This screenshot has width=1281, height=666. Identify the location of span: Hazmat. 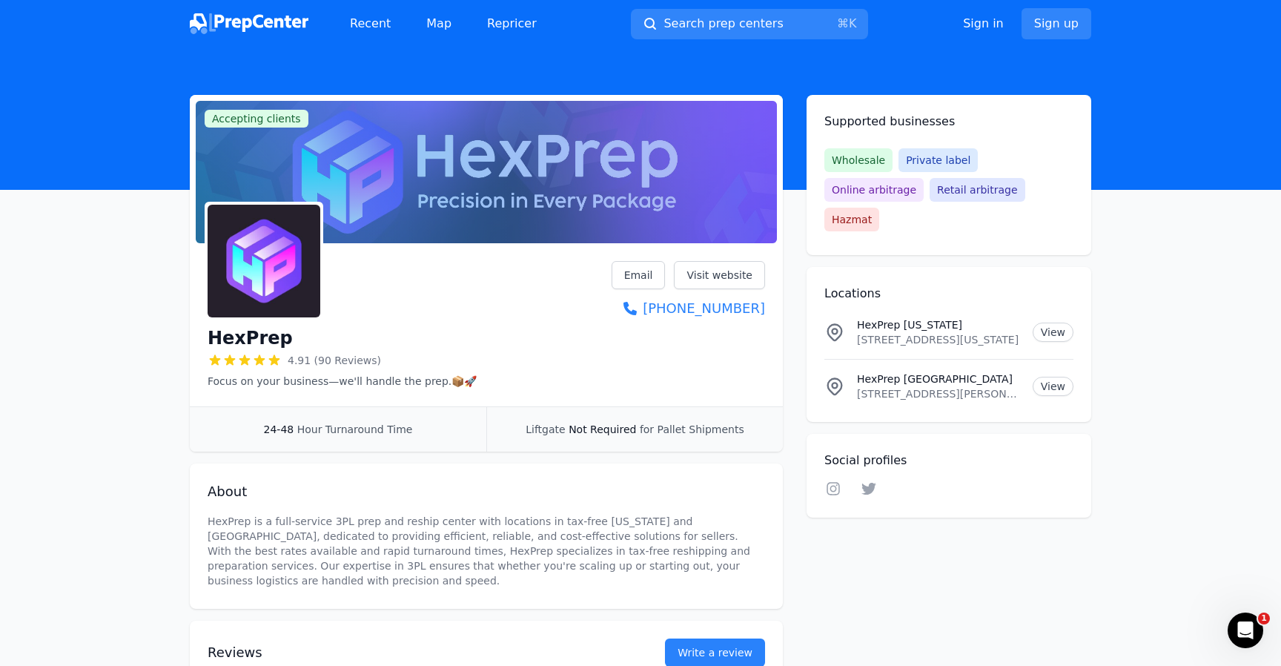
(852, 220).